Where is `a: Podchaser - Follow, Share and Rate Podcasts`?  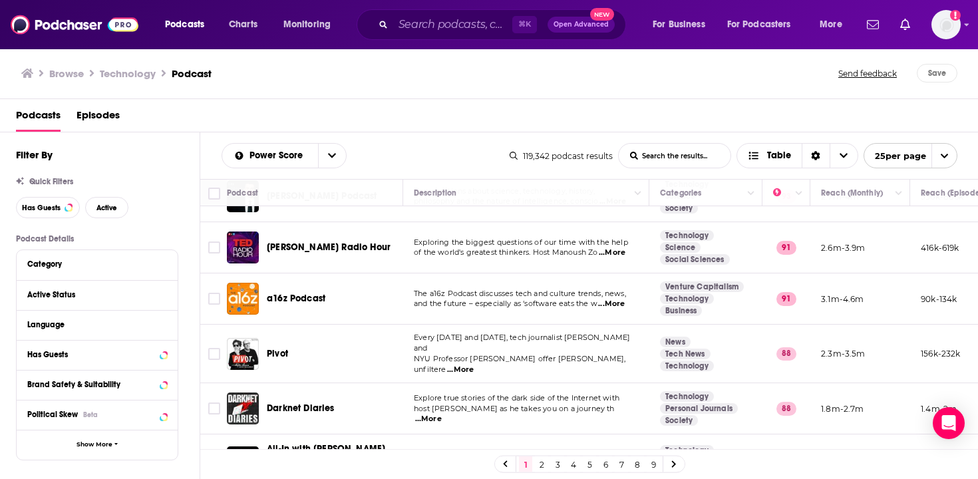 a: Podchaser - Follow, Share and Rate Podcasts is located at coordinates (74, 25).